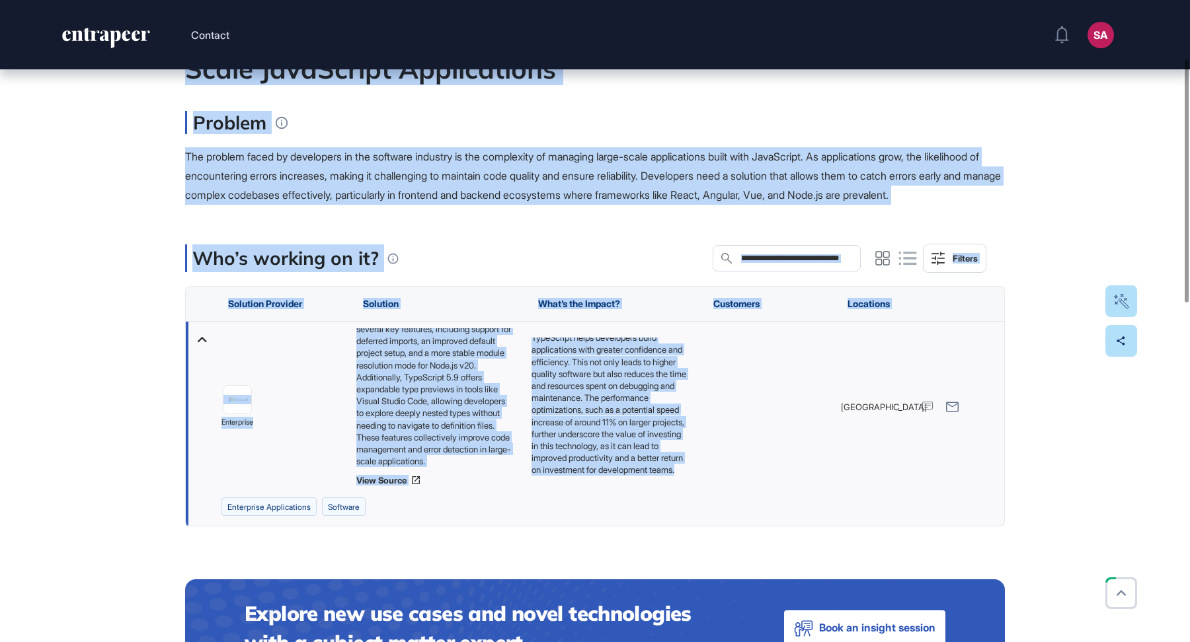 This screenshot has height=642, width=1190. Describe the element at coordinates (286, 258) in the screenshot. I see `p: Who’s working on it?` at that location.